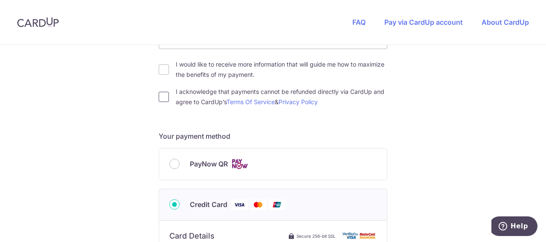 The width and height of the screenshot is (546, 242). Describe the element at coordinates (505, 22) in the screenshot. I see `a: About CardUp` at that location.